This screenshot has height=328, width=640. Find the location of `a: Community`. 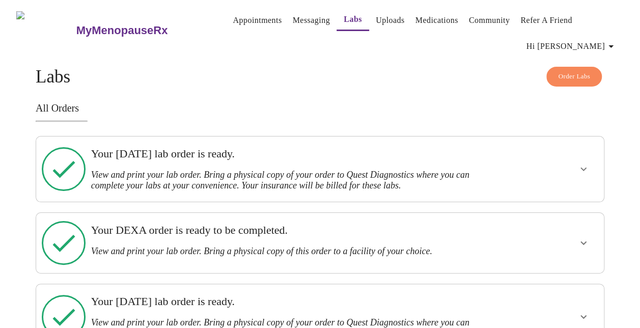

a: Community is located at coordinates (489, 20).